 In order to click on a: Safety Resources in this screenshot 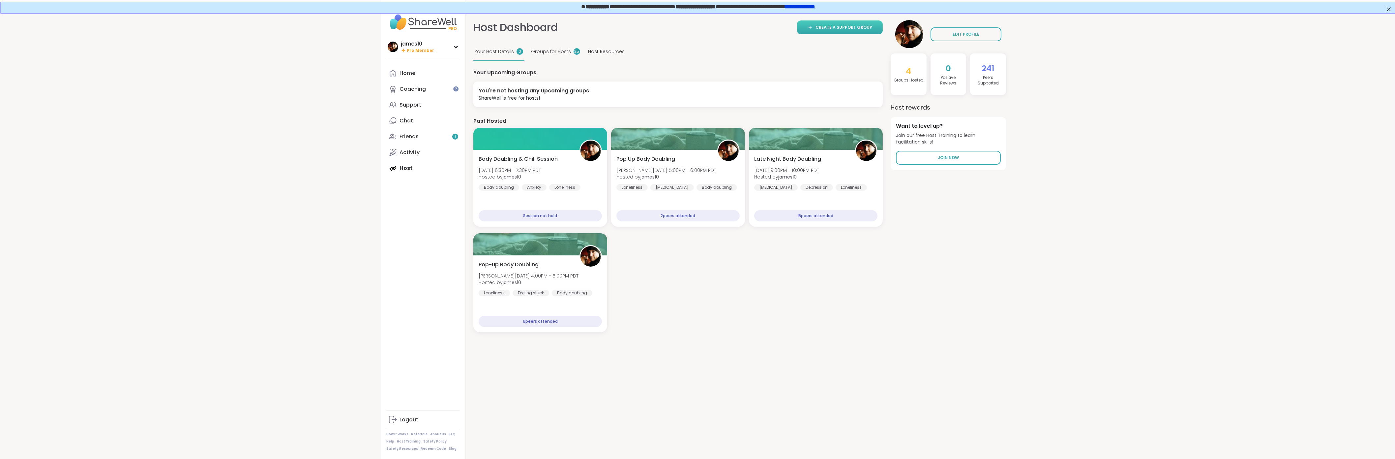, I will do `click(402, 448)`.